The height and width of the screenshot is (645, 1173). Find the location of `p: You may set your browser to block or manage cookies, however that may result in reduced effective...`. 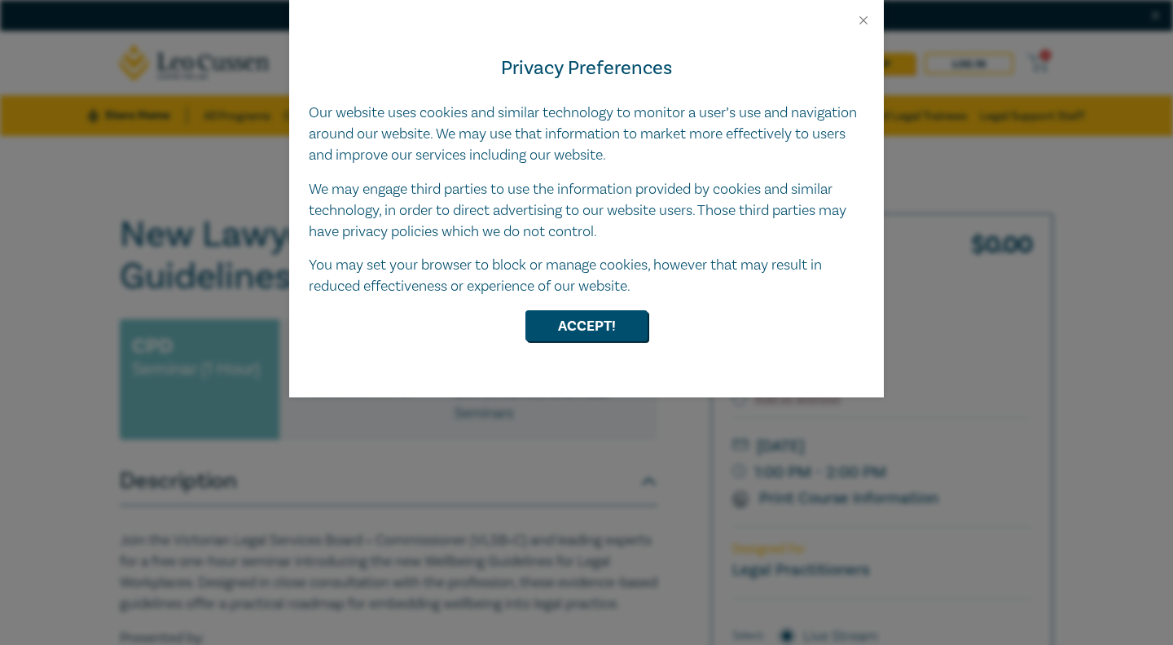

p: You may set your browser to block or manage cookies, however that may result in reduced effective... is located at coordinates (586, 276).